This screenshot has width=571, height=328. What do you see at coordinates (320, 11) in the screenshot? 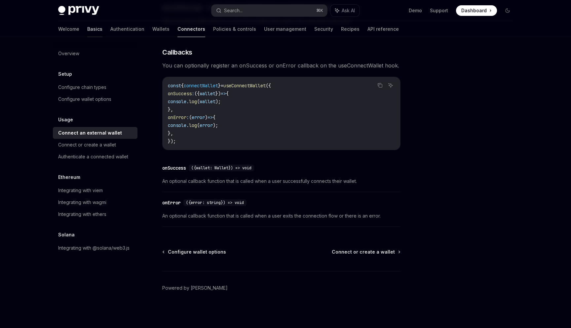
I see `span: ⌘ K` at bounding box center [320, 11].